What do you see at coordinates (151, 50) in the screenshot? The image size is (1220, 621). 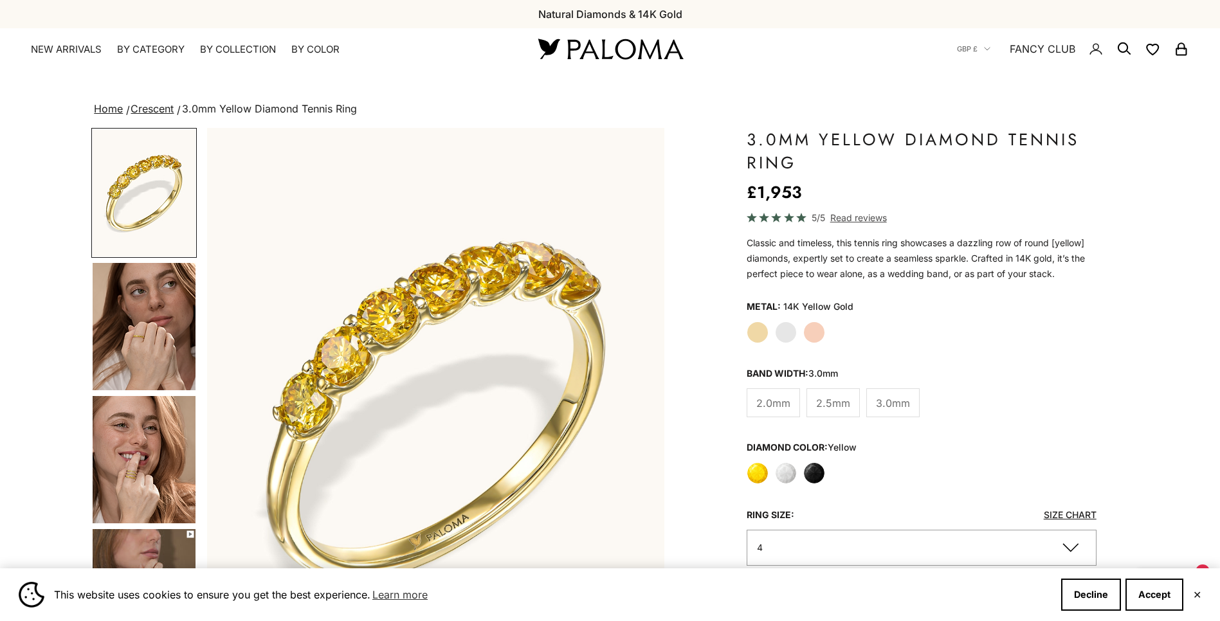 I see `summary: By Category` at bounding box center [151, 50].